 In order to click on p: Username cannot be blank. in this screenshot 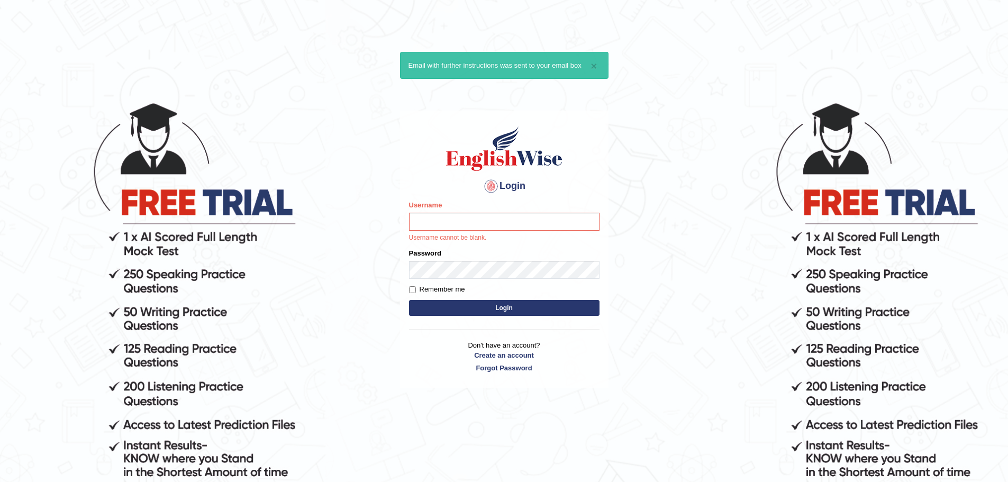, I will do `click(504, 238)`.